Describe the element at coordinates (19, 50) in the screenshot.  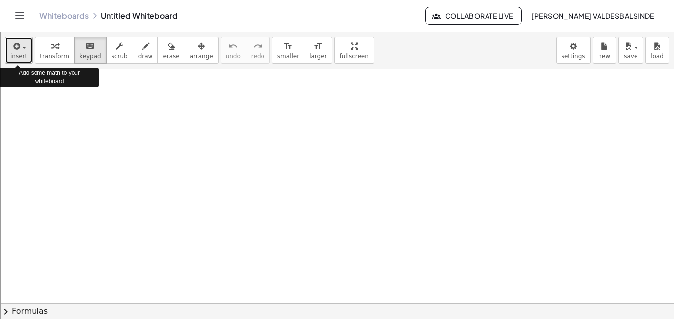
I see `button: insert` at that location.